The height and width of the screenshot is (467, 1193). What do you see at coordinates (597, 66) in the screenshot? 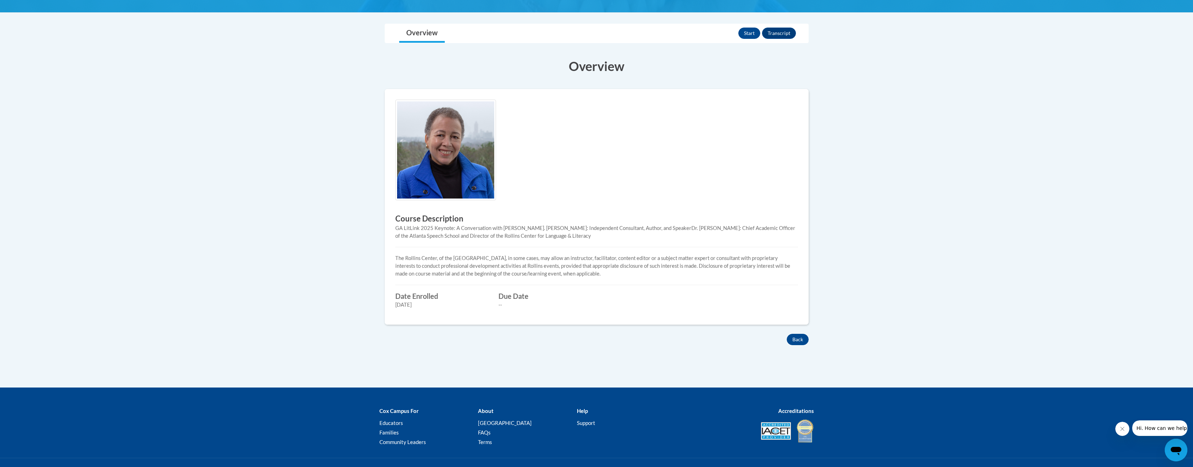
I see `h3: Overview` at bounding box center [597, 66].